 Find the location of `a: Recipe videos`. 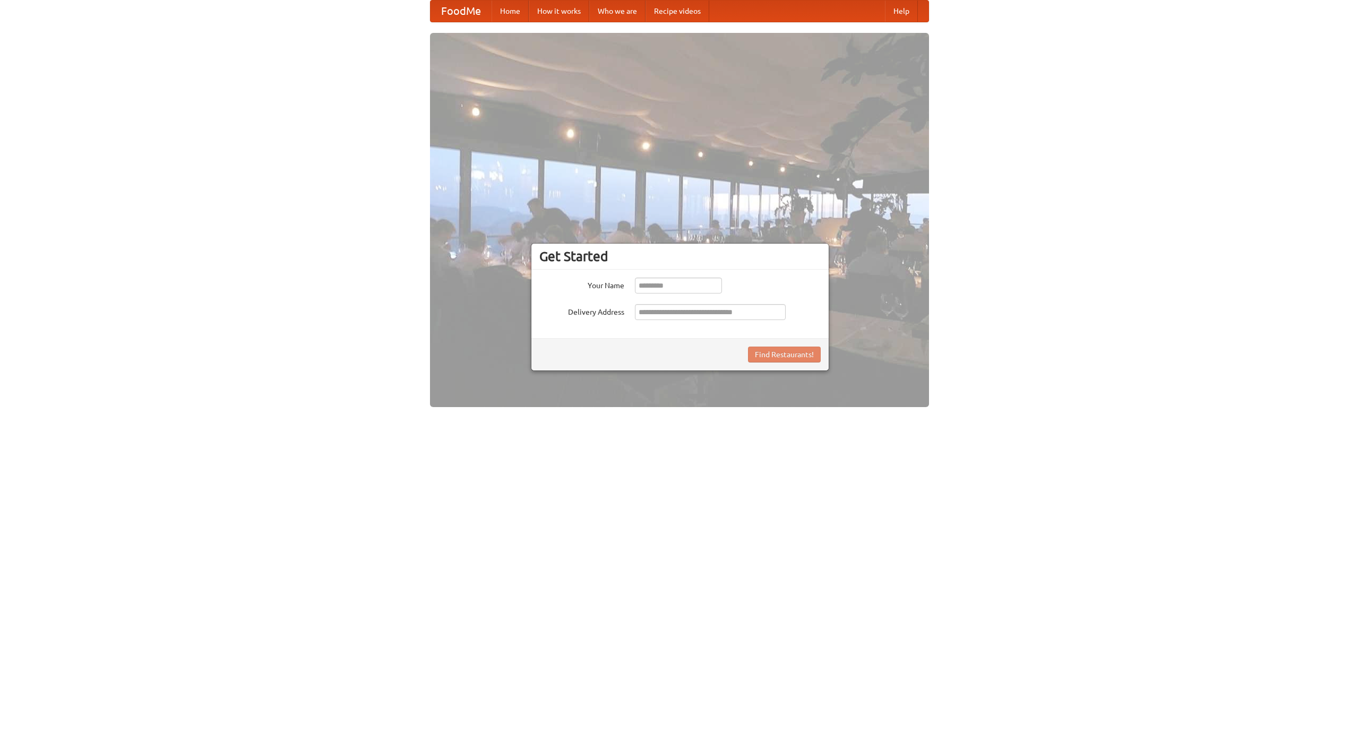

a: Recipe videos is located at coordinates (677, 11).